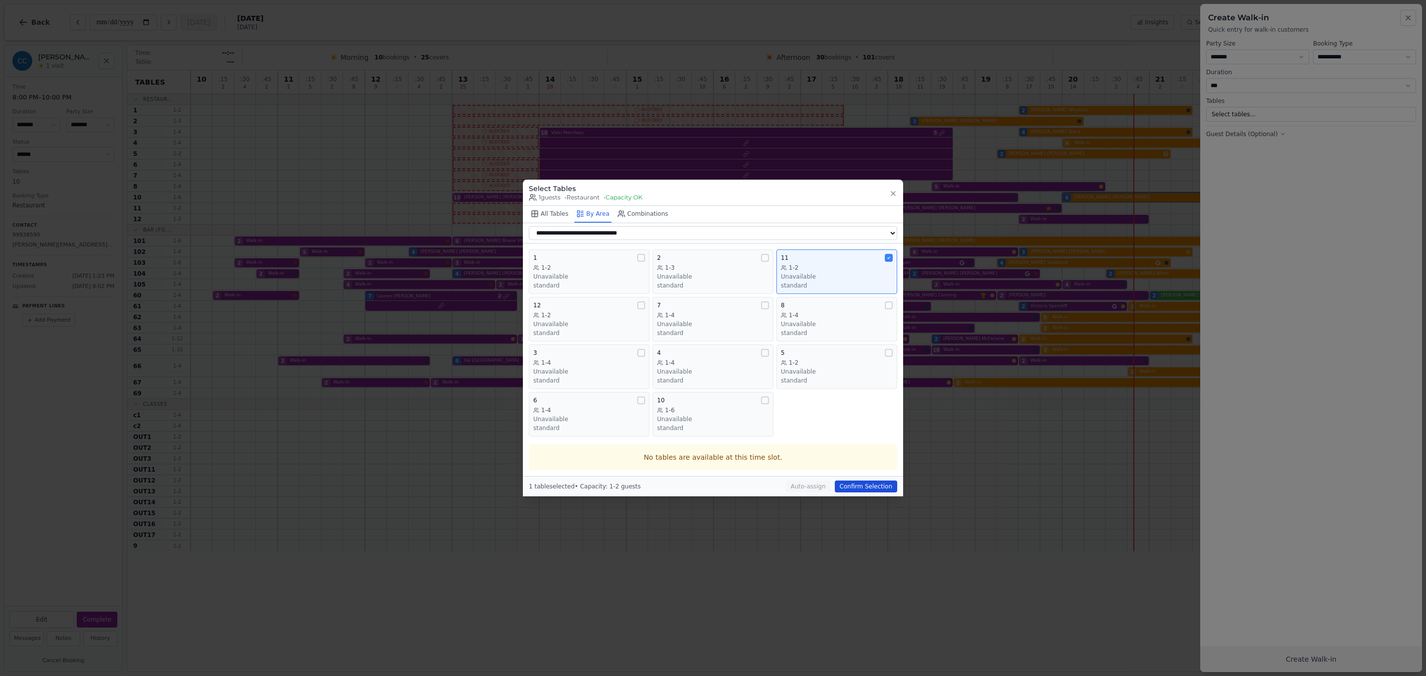 The image size is (1426, 676). What do you see at coordinates (837, 272) in the screenshot?
I see `button: 111-2Unavailablestandard` at bounding box center [837, 272].